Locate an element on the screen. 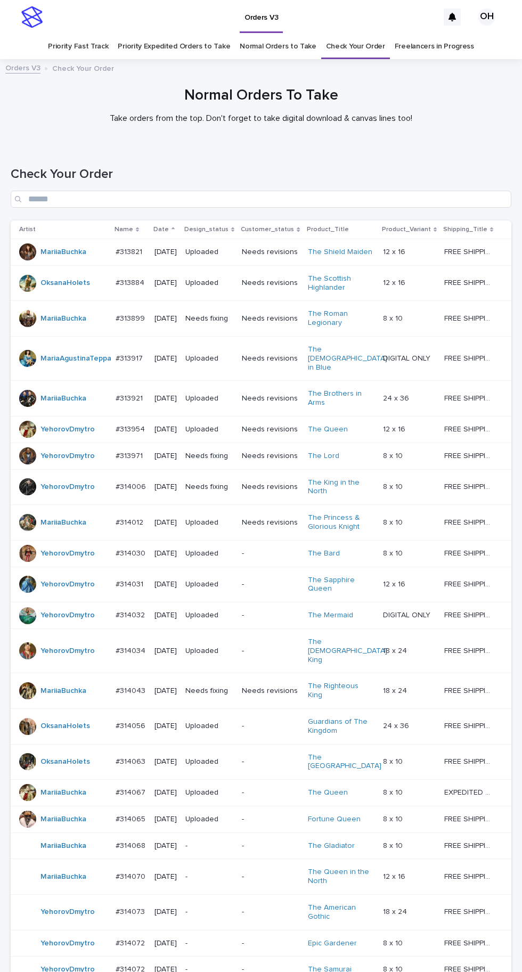  input: Search is located at coordinates (261, 199).